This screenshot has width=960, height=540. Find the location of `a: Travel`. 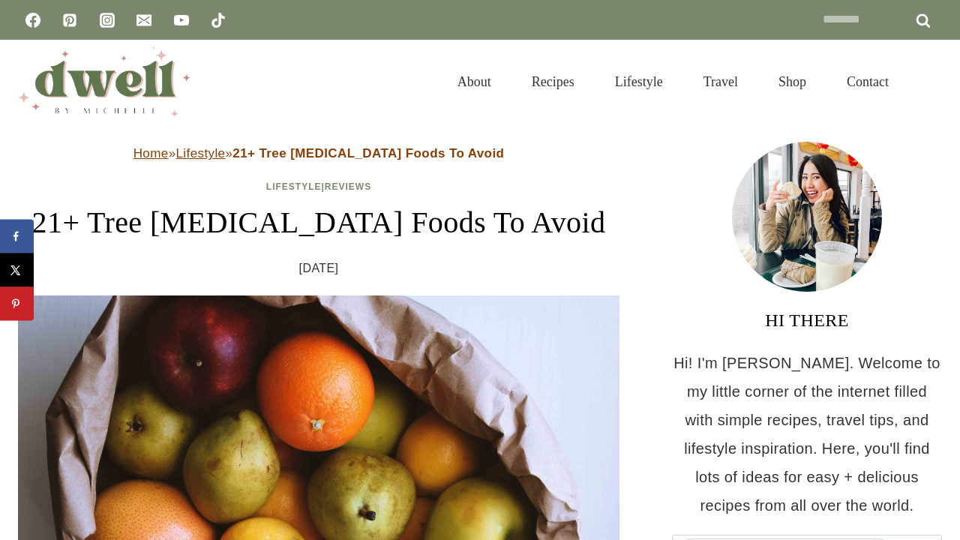

a: Travel is located at coordinates (721, 82).